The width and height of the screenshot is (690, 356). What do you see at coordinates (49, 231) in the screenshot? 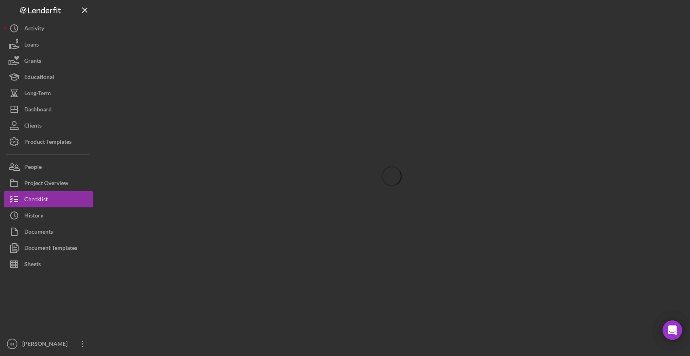
I see `a: Documents` at bounding box center [49, 231].